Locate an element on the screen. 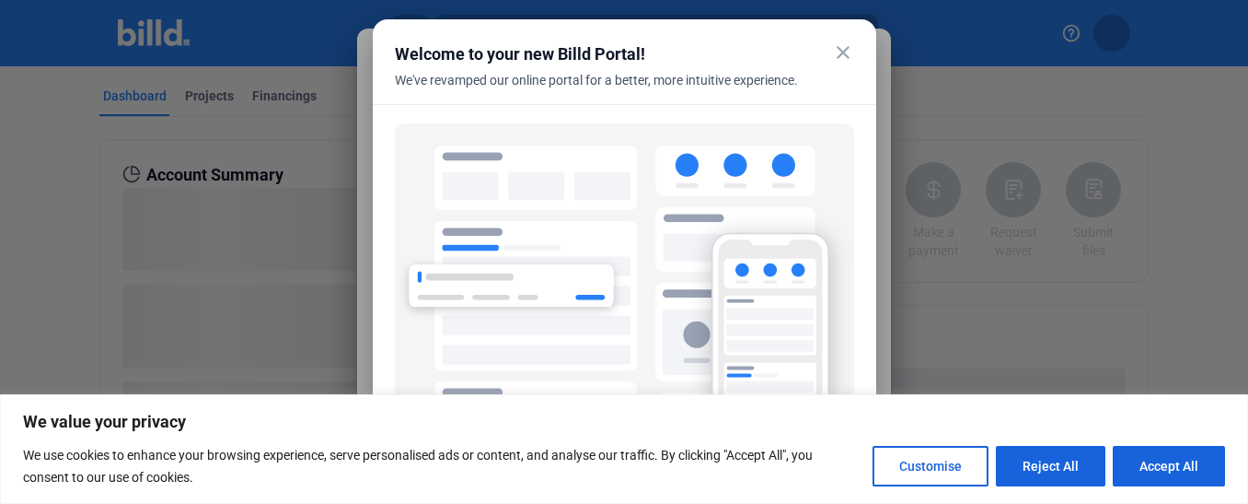 This screenshot has width=1248, height=504. p: We value your privacy is located at coordinates (624, 422).